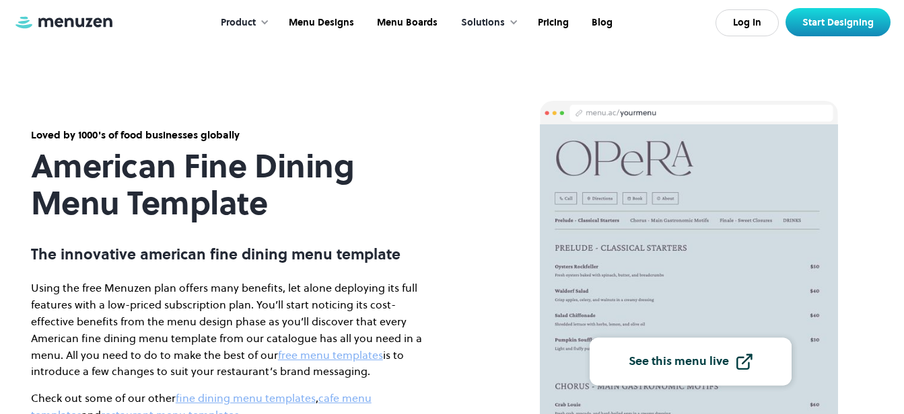 This screenshot has height=414, width=904. Describe the element at coordinates (747, 23) in the screenshot. I see `a: Log In` at that location.